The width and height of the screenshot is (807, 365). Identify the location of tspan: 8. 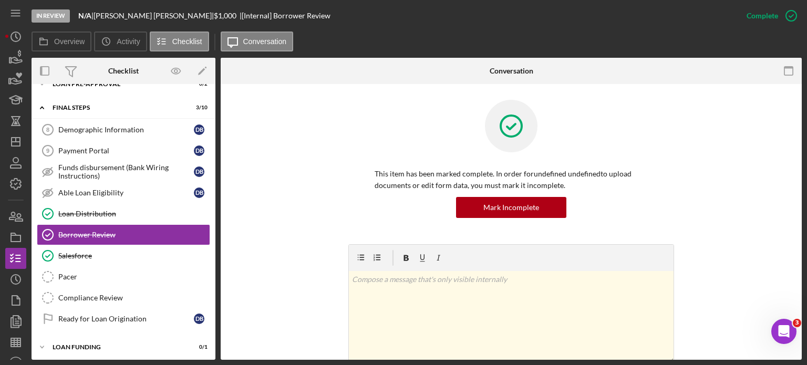
(48, 130).